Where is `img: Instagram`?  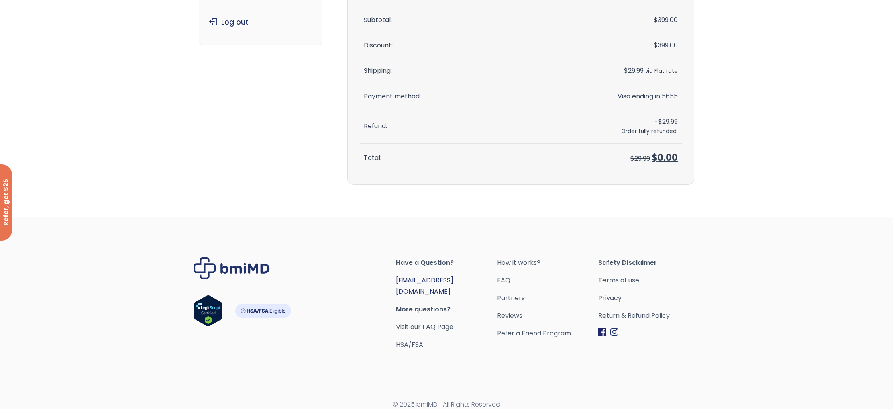
img: Instagram is located at coordinates (614, 332).